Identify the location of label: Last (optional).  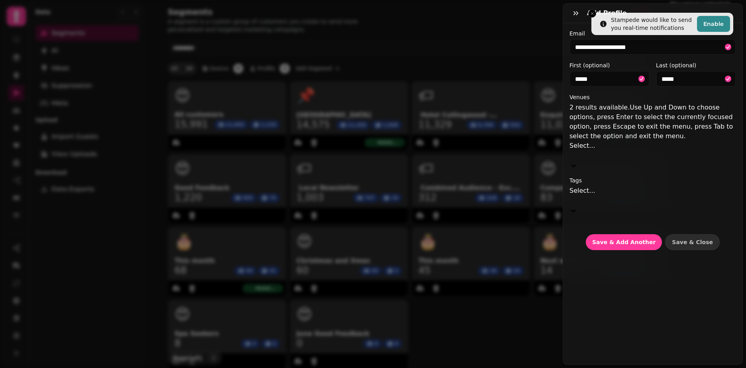
(696, 65).